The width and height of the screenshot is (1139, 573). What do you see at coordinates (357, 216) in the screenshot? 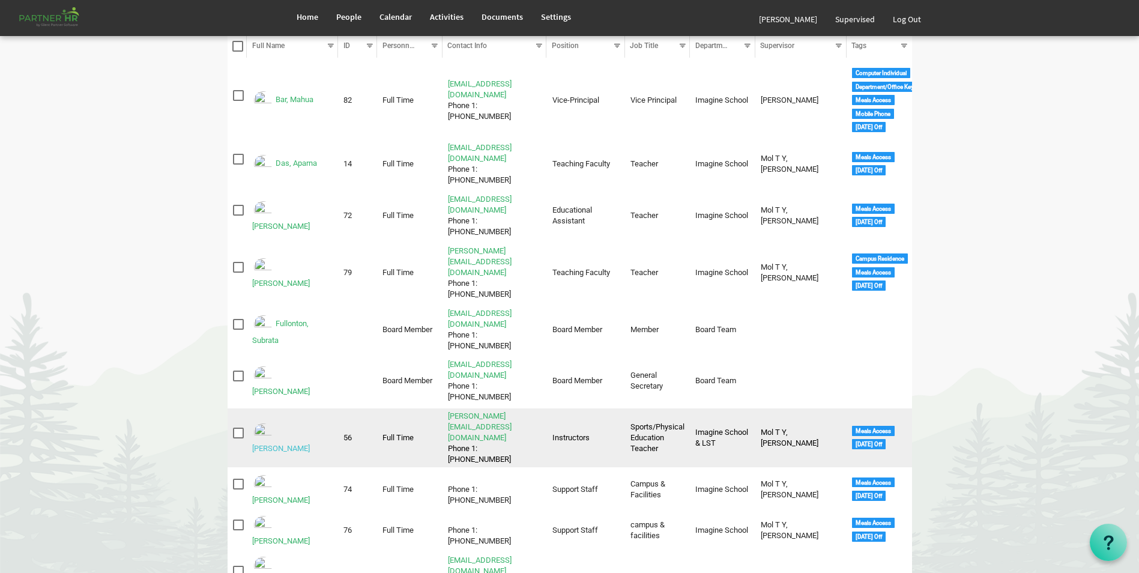
I see `td: 72 column header ID` at bounding box center [357, 216].